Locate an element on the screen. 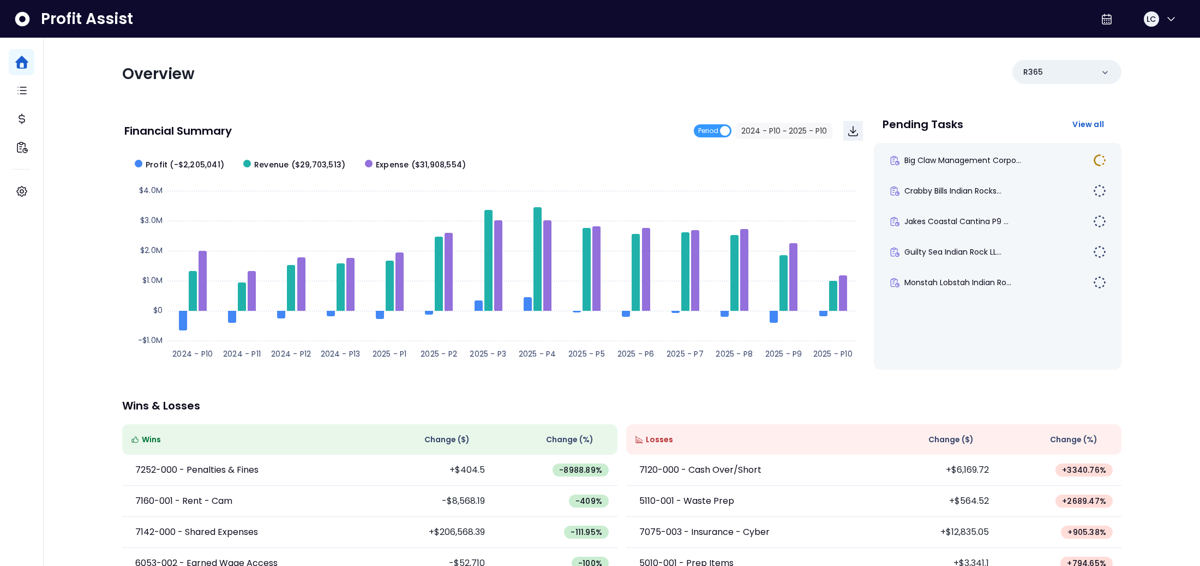 This screenshot has width=1200, height=566. span: Jakes Coastal Cantina P9 ... is located at coordinates (956, 221).